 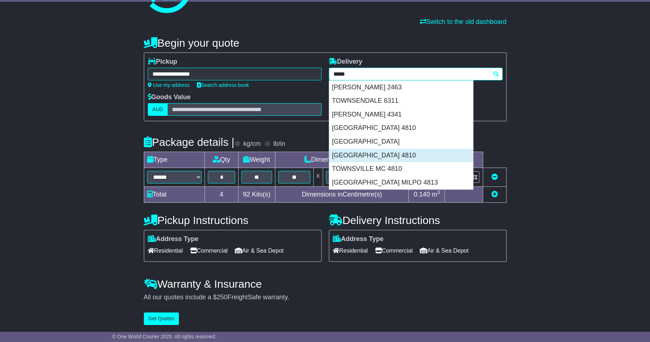 What do you see at coordinates (279, 144) in the screenshot?
I see `label: lb/in` at bounding box center [279, 144].